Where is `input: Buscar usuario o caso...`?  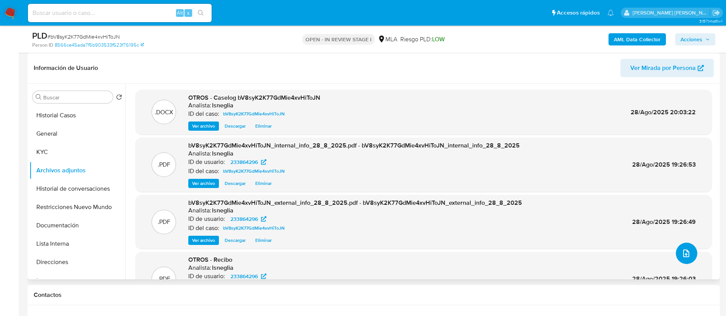 input: Buscar usuario o caso... is located at coordinates (120, 13).